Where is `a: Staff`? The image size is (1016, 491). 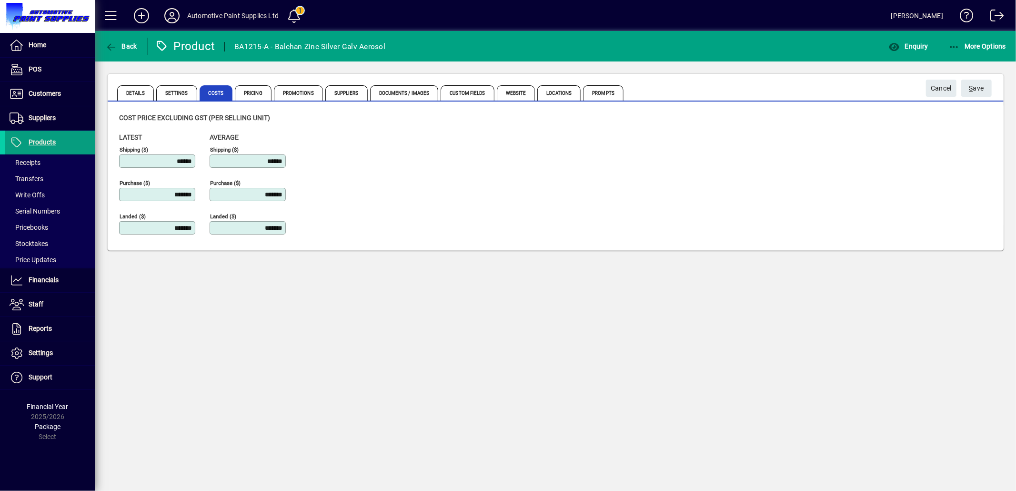
a: Staff is located at coordinates (50, 305).